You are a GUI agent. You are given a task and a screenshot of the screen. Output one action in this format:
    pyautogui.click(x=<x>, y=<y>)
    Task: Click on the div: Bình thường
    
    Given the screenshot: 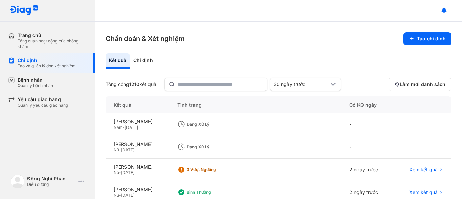 What is the action you would take?
    pyautogui.click(x=214, y=193)
    